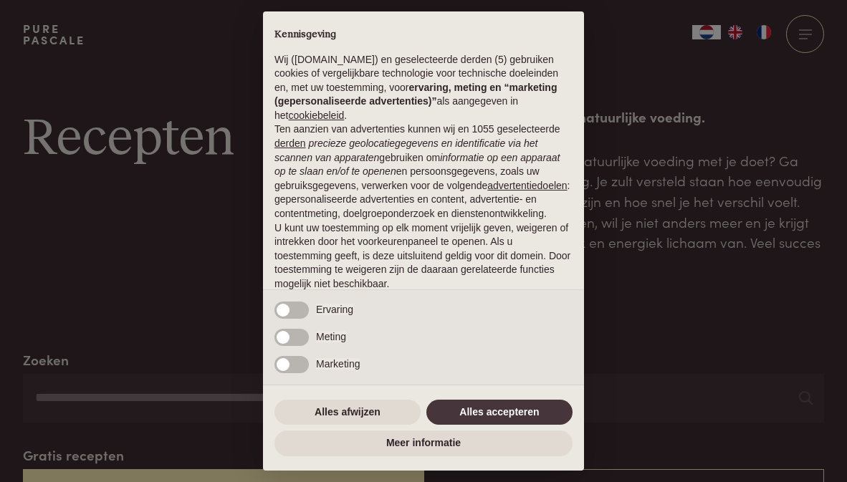 The height and width of the screenshot is (482, 847). Describe the element at coordinates (417, 165) in the screenshot. I see `em: informatie op een apparaat op te slaan en/of te openen` at that location.